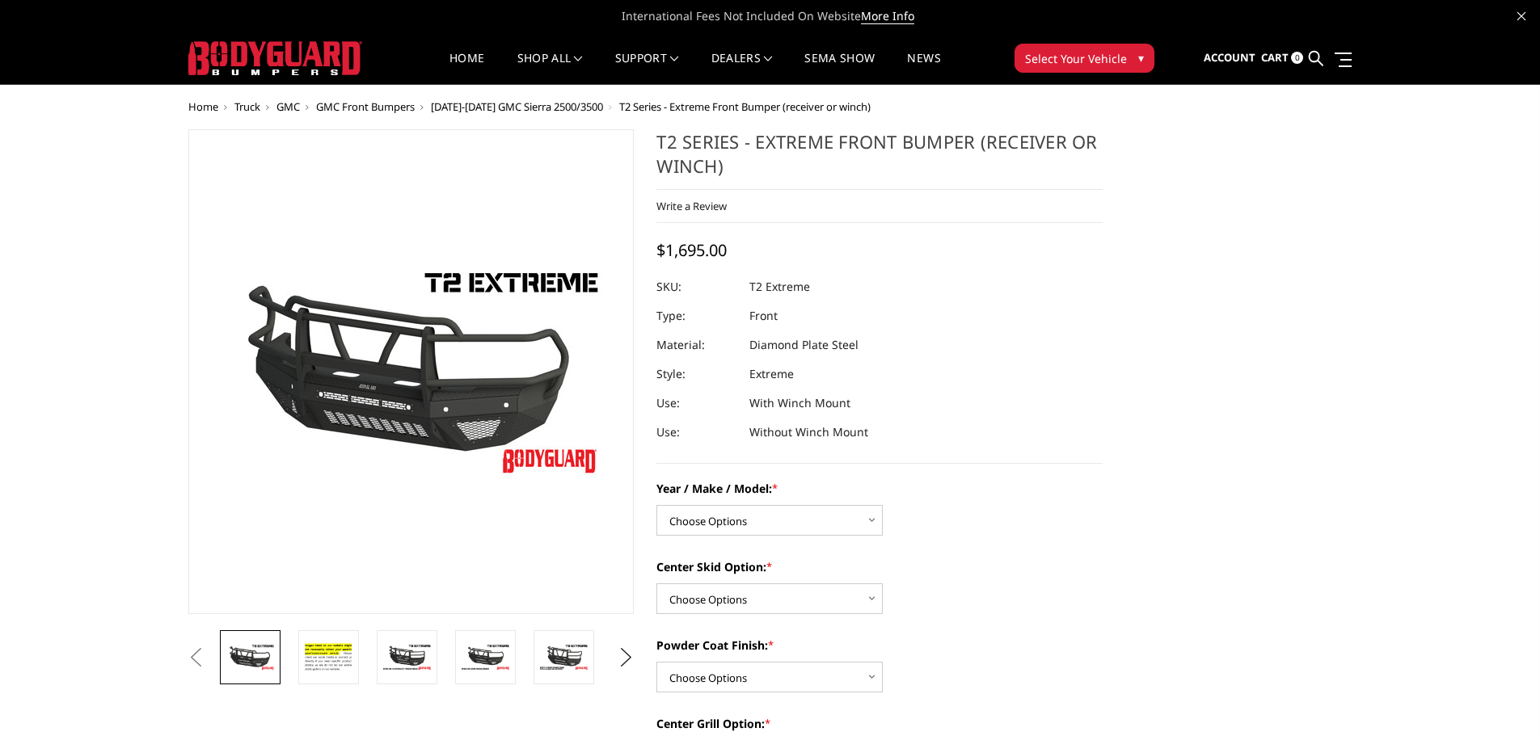  Describe the element at coordinates (1229, 57) in the screenshot. I see `span: Account` at that location.